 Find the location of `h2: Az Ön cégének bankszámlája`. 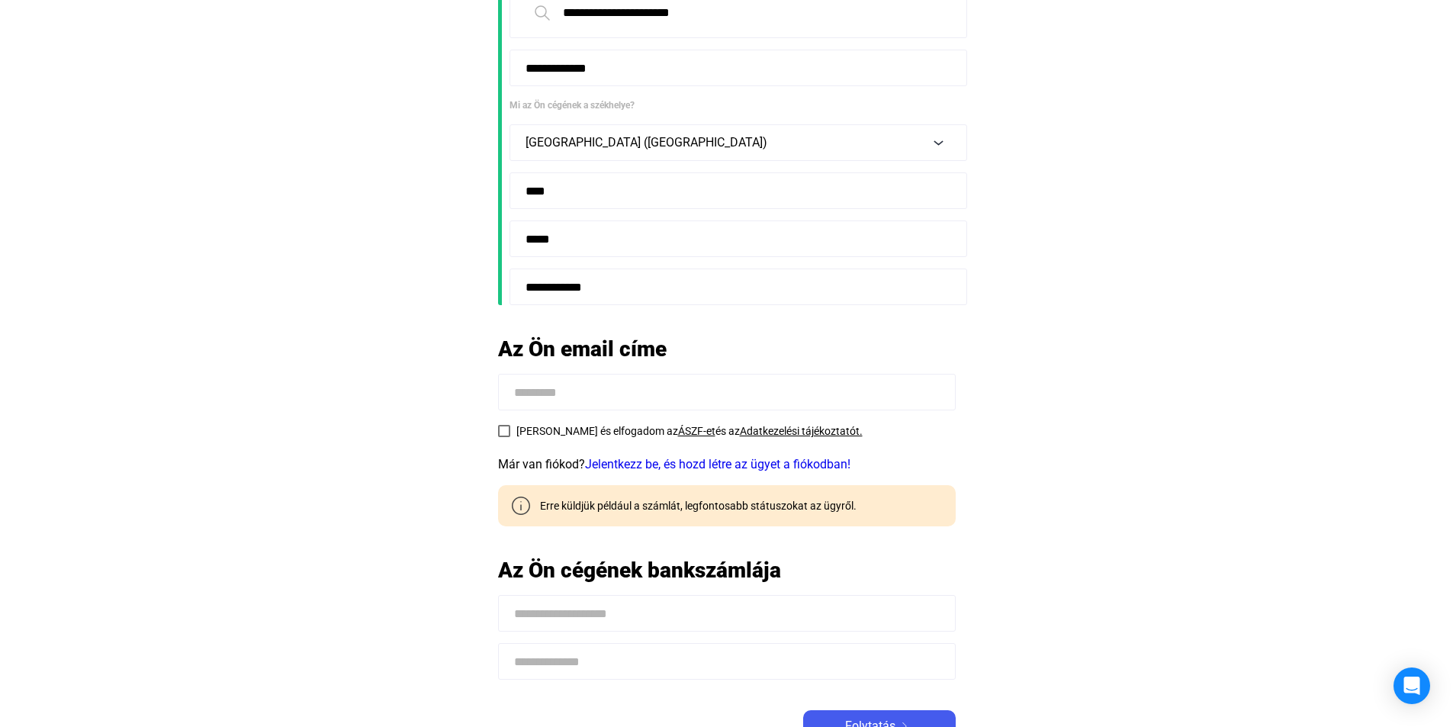

h2: Az Ön cégének bankszámlája is located at coordinates (727, 570).